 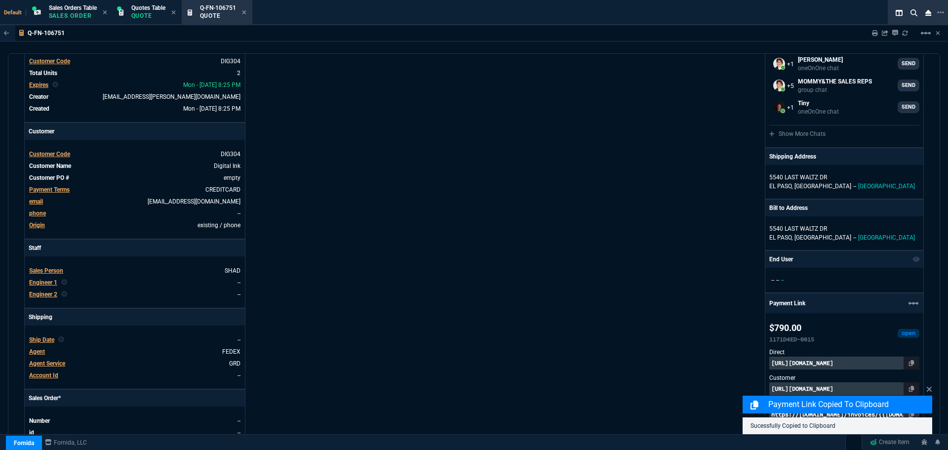 I want to click on a: SHAD, so click(x=233, y=271).